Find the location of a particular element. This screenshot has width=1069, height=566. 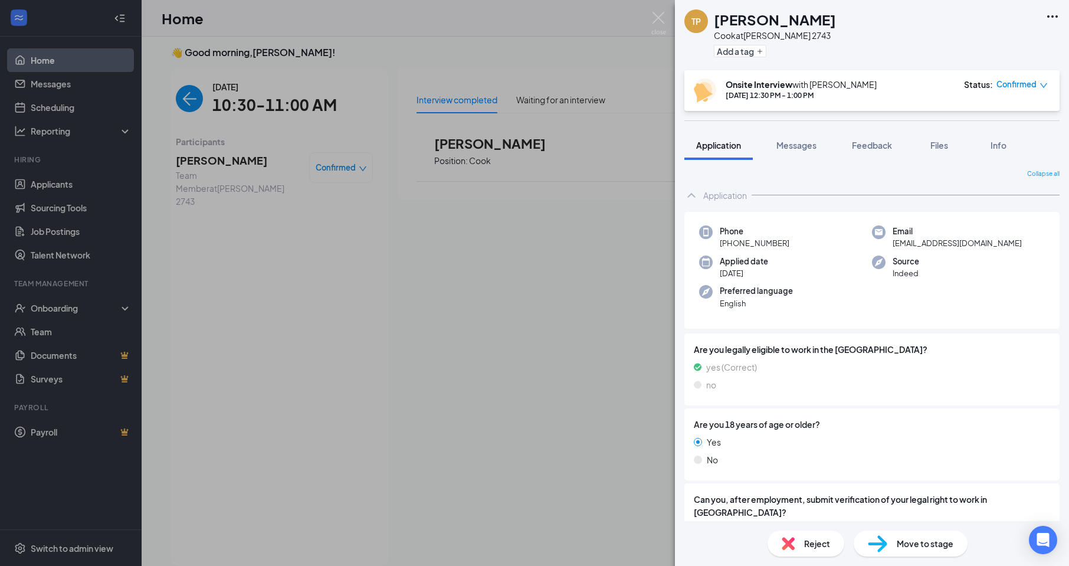

button: PlusAdd a tag is located at coordinates (740, 51).